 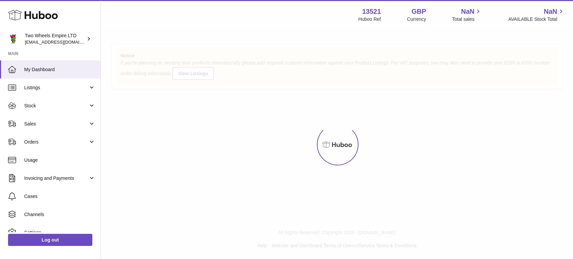 What do you see at coordinates (369, 19) in the screenshot?
I see `div: Huboo Ref` at bounding box center [369, 19].